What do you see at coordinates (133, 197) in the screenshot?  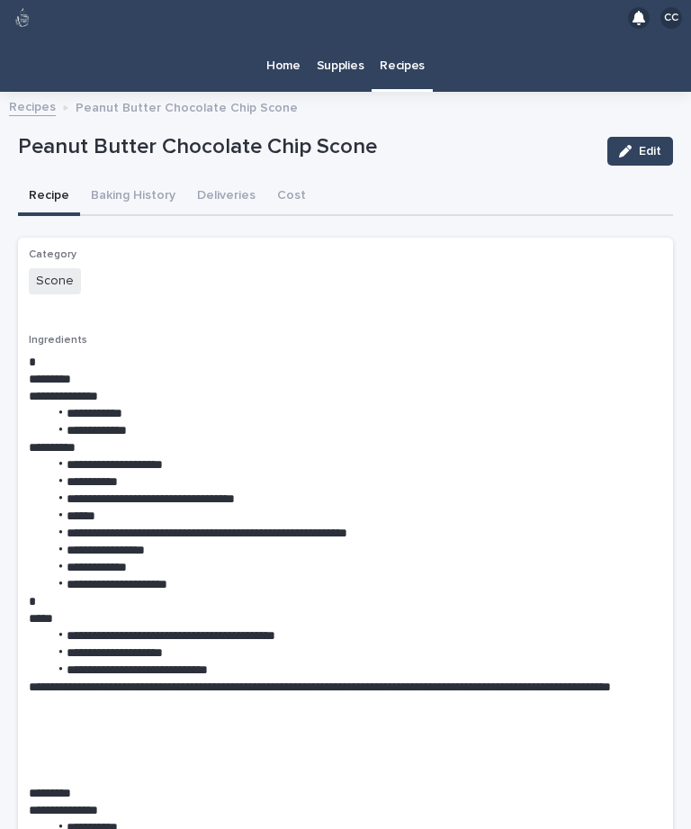 I see `button: Baking History` at bounding box center [133, 197].